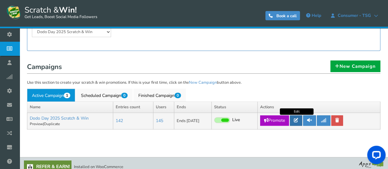  Describe the element at coordinates (67, 95) in the screenshot. I see `span: 1` at that location.